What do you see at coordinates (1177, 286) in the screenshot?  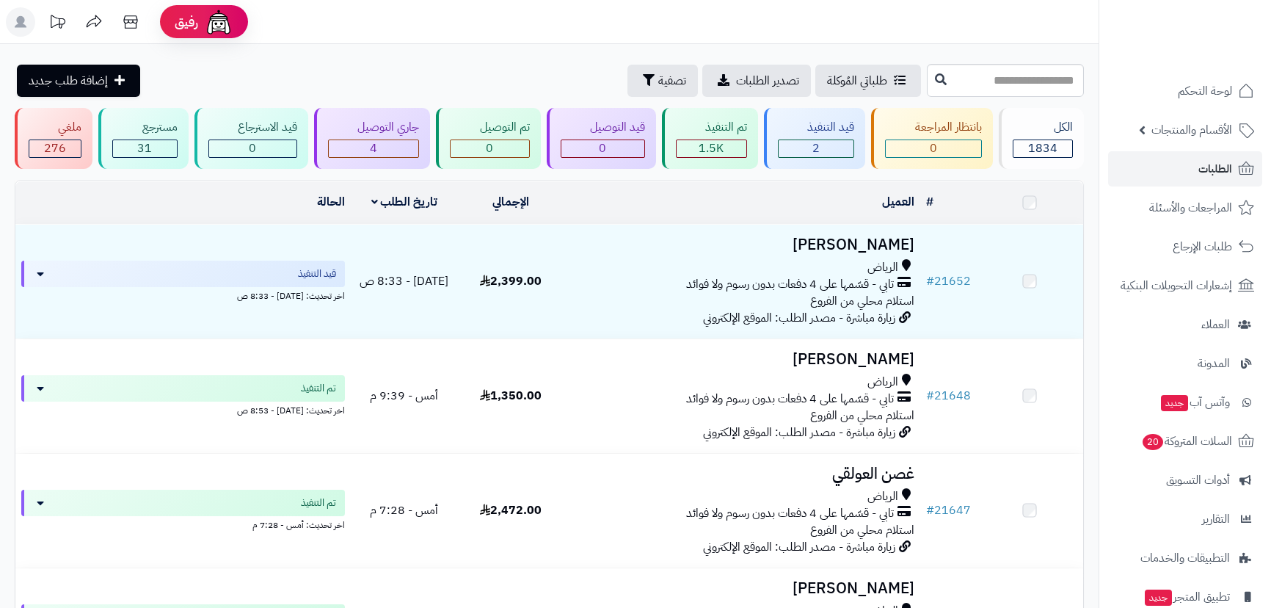 I see `span: إشعارات التحويلات البنكية` at bounding box center [1177, 286].